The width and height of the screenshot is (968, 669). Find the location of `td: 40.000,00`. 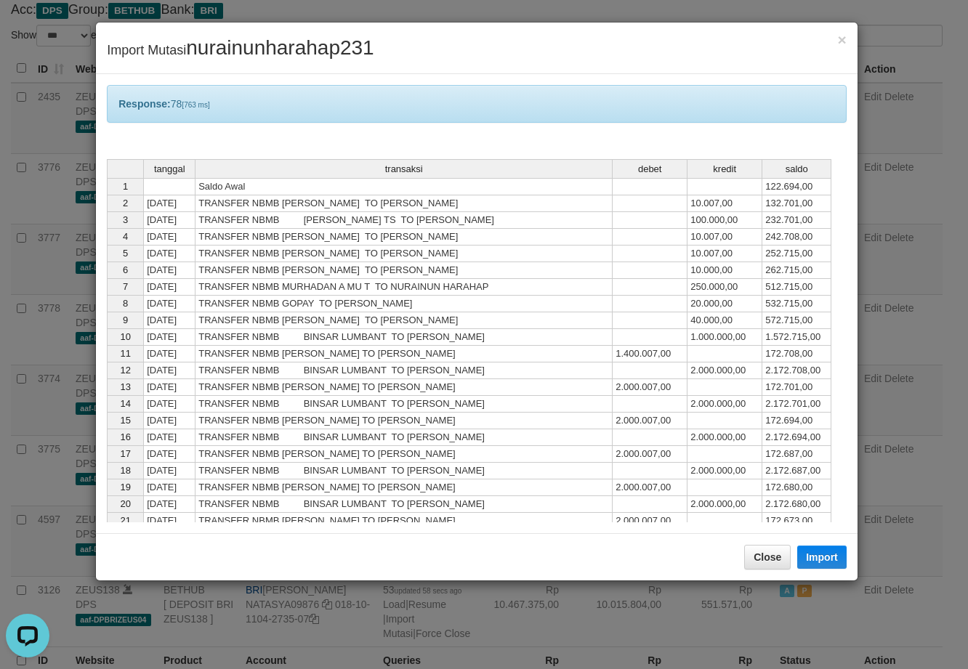

td: 40.000,00 is located at coordinates (724, 320).